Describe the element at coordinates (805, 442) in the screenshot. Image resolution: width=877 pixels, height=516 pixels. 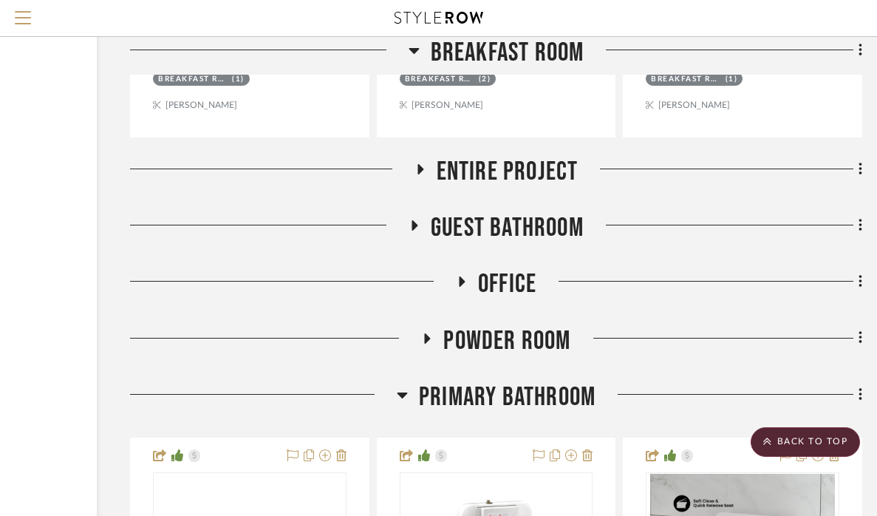
I see `scroll-to-top-button: BACK TO TOP` at that location.